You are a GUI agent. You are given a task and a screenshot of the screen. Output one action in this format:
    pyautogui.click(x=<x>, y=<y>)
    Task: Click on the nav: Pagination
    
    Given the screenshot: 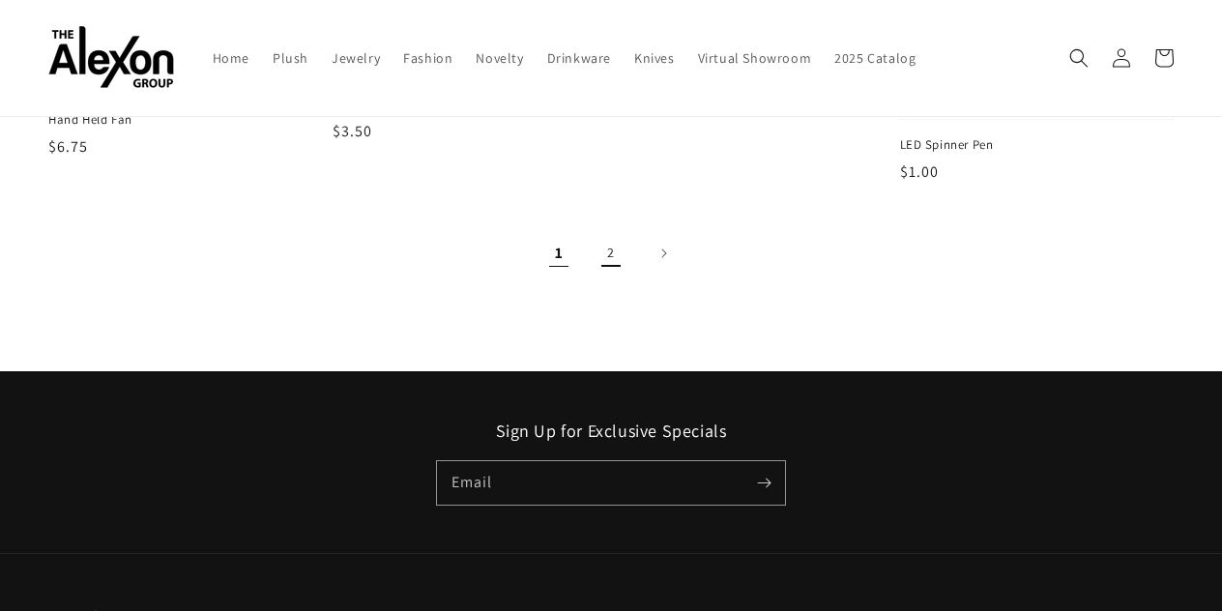 What is the action you would take?
    pyautogui.click(x=611, y=253)
    